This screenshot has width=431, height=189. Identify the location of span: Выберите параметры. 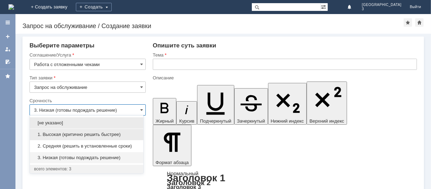
(62, 45).